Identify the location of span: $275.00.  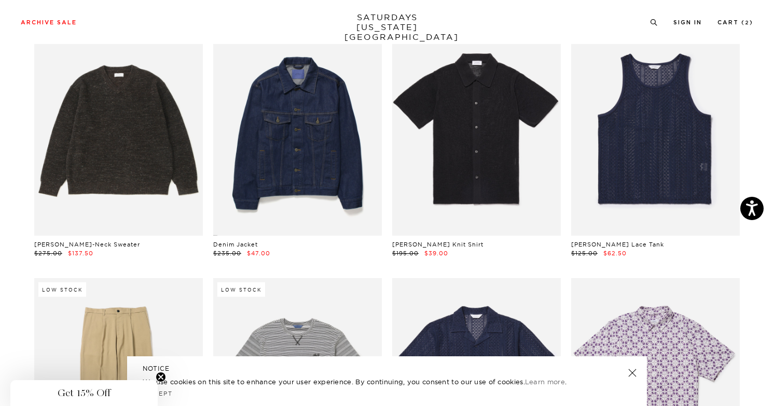
(48, 254).